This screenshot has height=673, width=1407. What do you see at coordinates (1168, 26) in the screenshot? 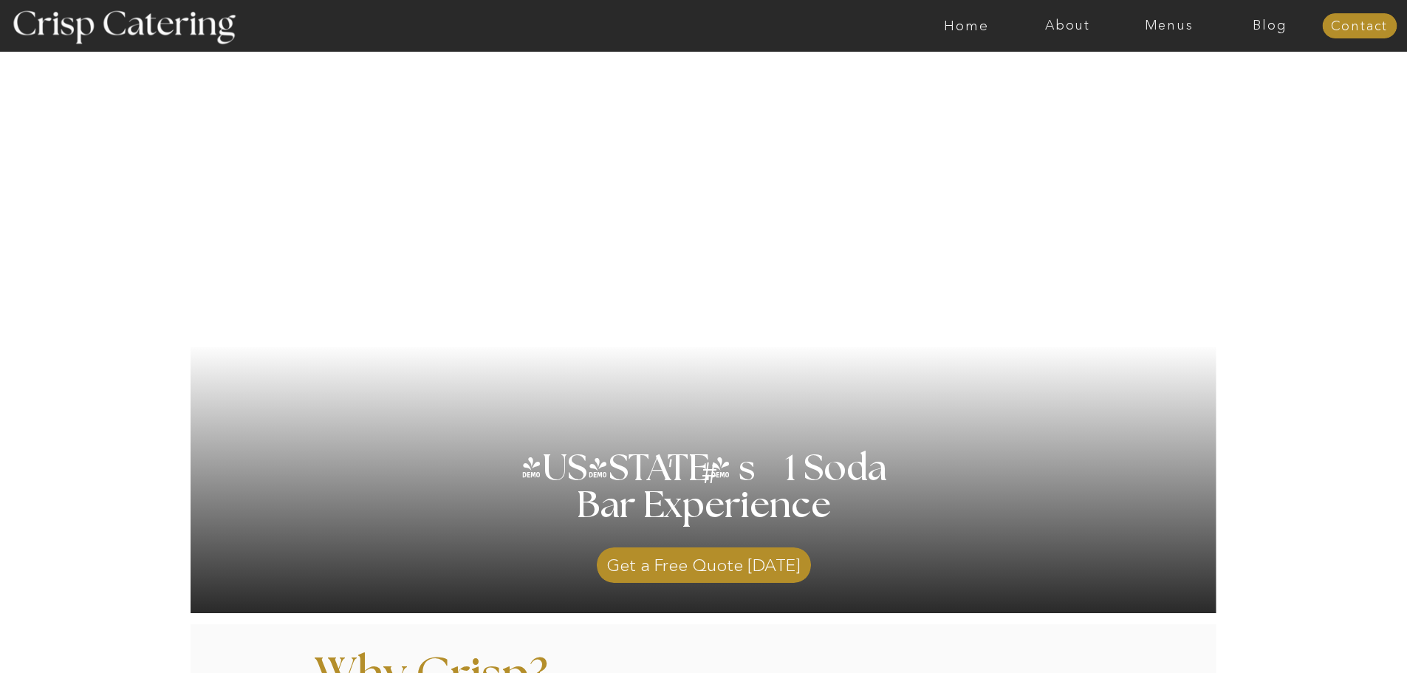
I see `nav: Menus` at bounding box center [1168, 26].